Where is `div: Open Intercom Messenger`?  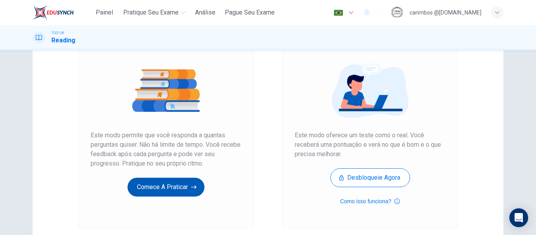
div: Open Intercom Messenger is located at coordinates (518, 218).